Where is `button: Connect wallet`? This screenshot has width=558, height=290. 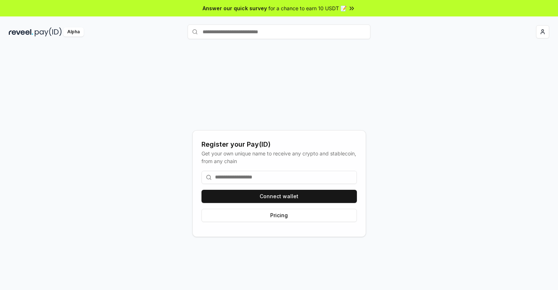 button: Connect wallet is located at coordinates (279, 196).